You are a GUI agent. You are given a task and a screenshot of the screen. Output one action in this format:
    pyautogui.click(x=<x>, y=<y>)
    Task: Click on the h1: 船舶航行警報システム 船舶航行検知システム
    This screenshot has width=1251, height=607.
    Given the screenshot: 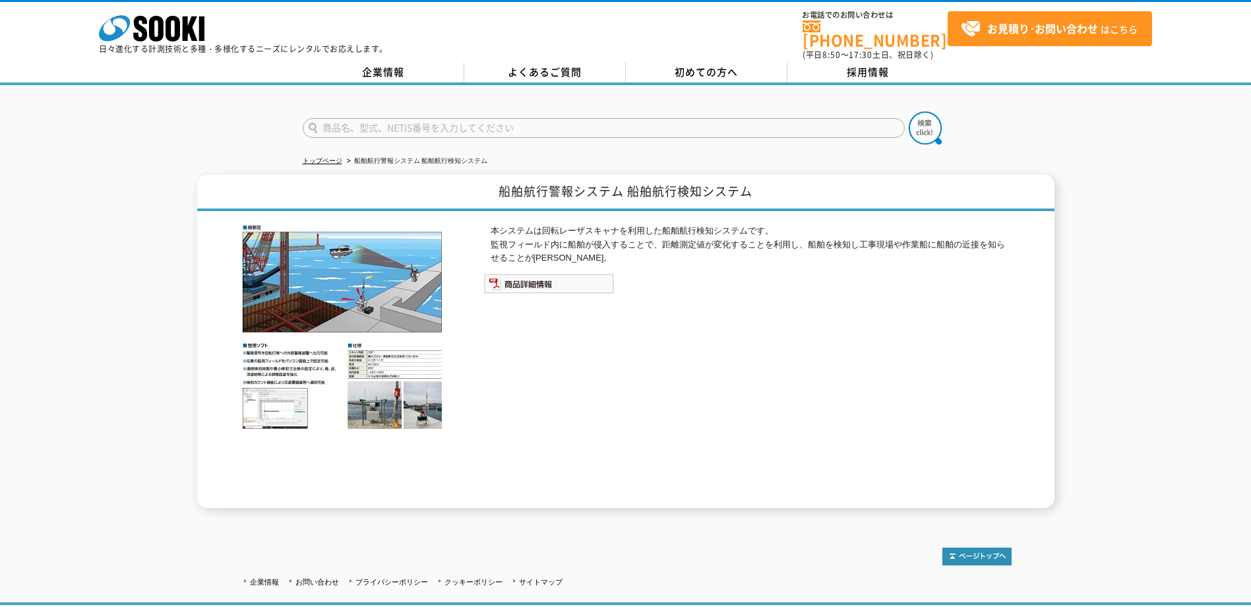 What is the action you would take?
    pyautogui.click(x=626, y=193)
    